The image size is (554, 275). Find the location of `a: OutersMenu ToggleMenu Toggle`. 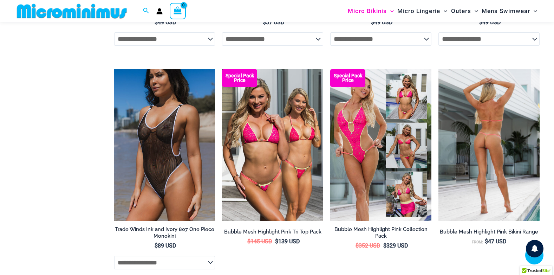

a: OutersMenu ToggleMenu Toggle is located at coordinates (465, 11).